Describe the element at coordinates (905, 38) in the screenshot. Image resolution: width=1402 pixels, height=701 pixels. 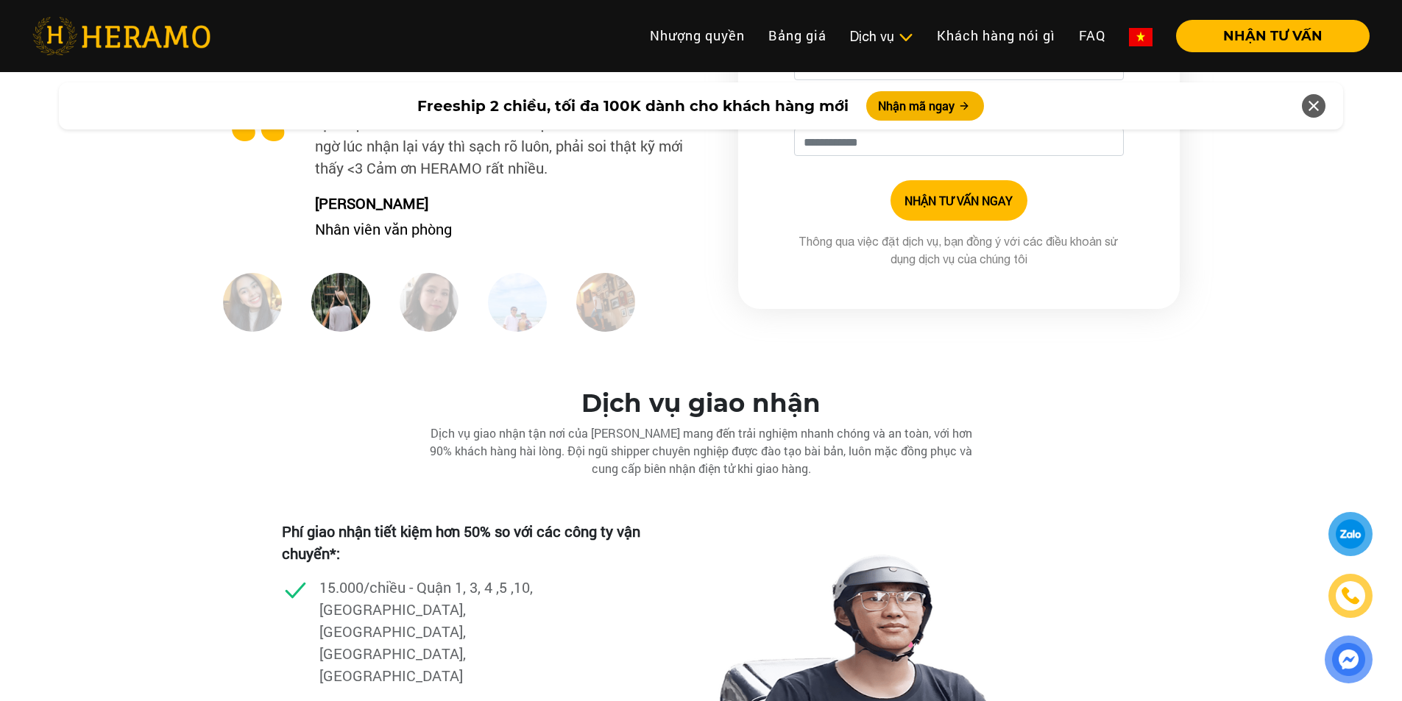
I see `img: subToggleIcon` at that location.